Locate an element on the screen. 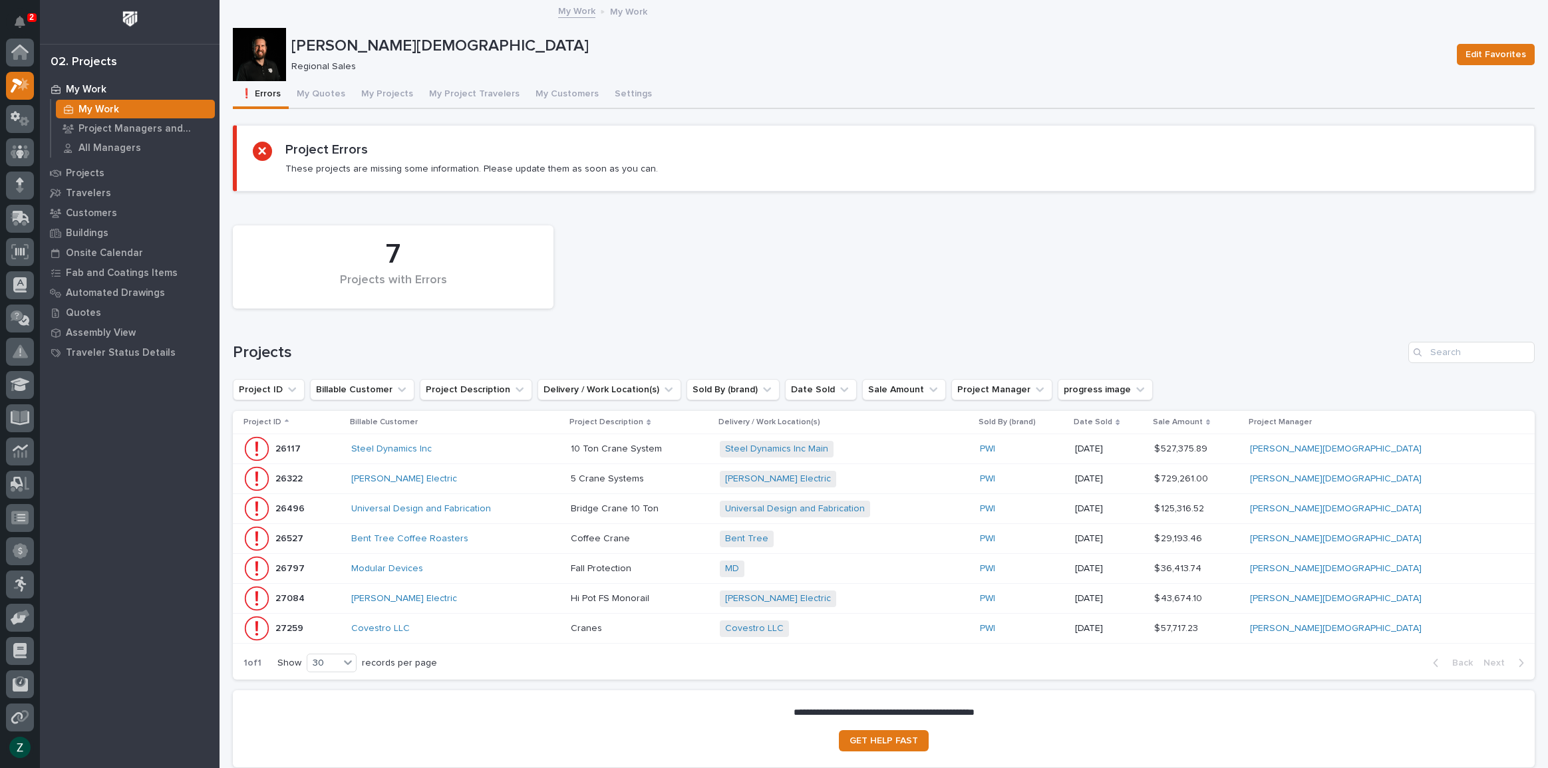 Image resolution: width=1548 pixels, height=768 pixels. a: Bent Tree Coffee Roasters is located at coordinates (410, 539).